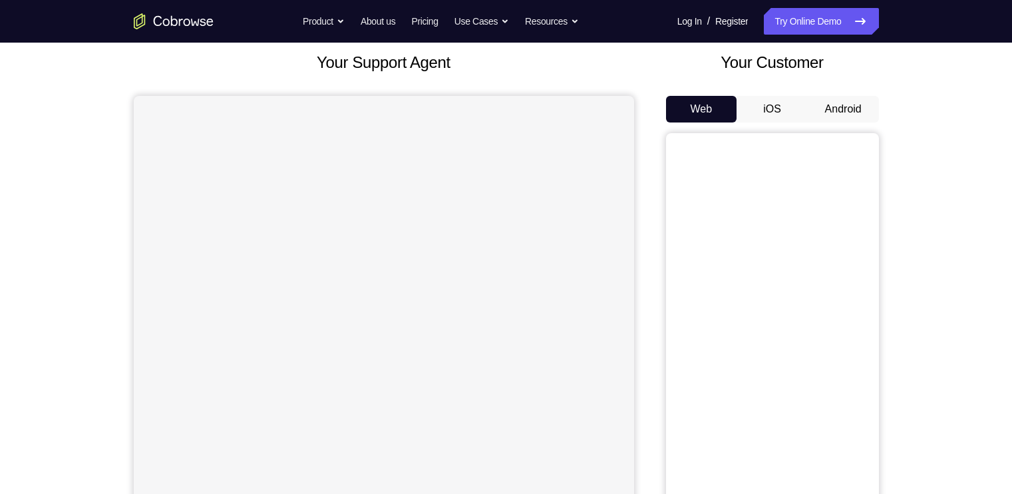 This screenshot has height=494, width=1012. I want to click on button: Resources, so click(552, 21).